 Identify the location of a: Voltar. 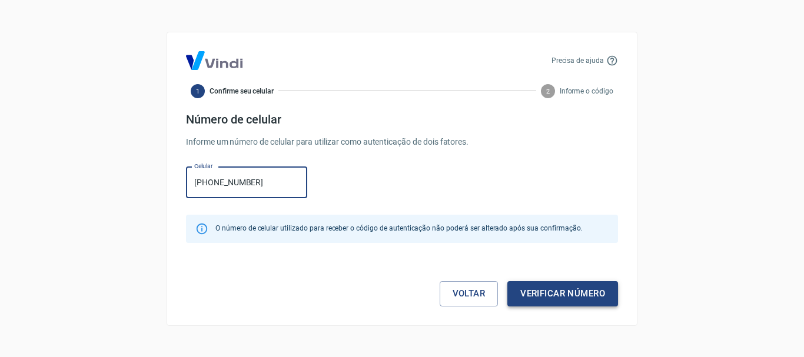
(469, 294).